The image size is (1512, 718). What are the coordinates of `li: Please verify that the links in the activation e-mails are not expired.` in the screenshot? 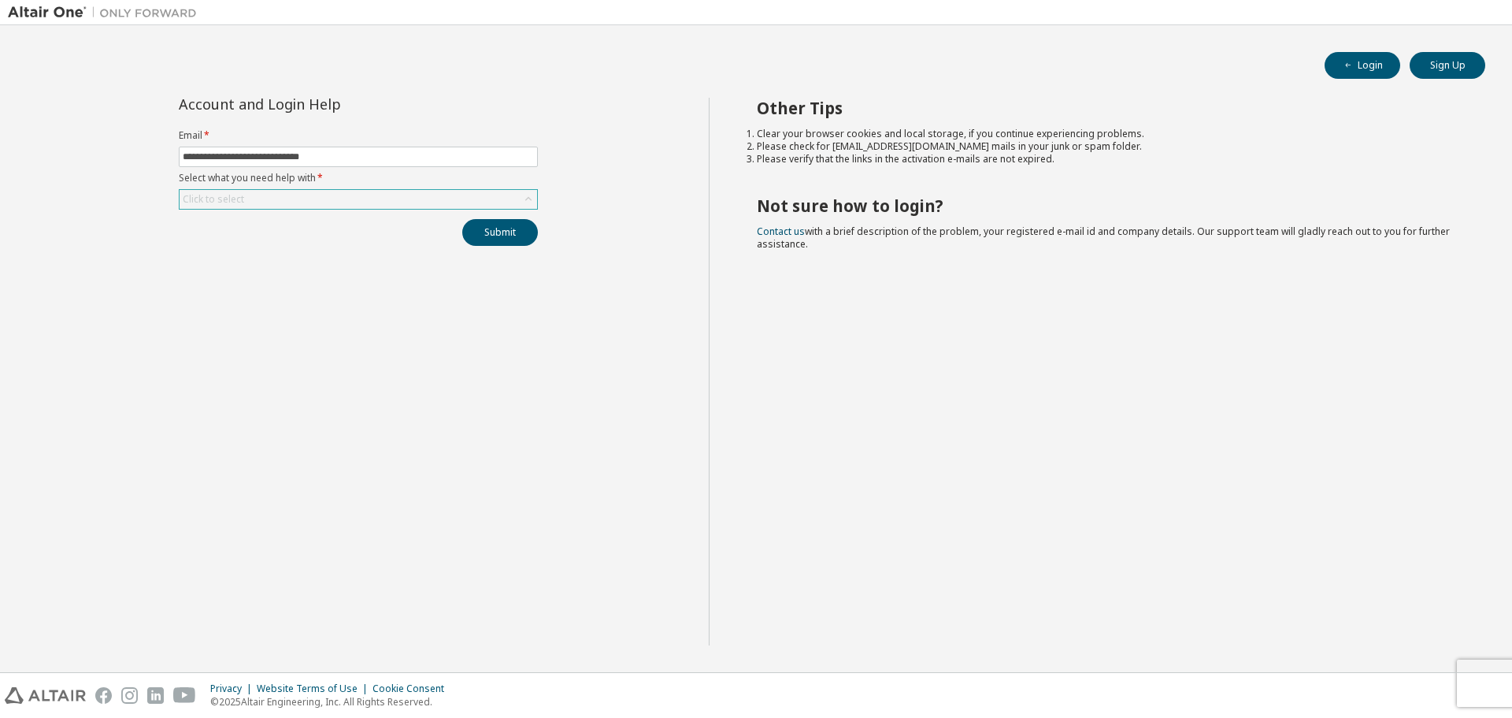 It's located at (1107, 159).